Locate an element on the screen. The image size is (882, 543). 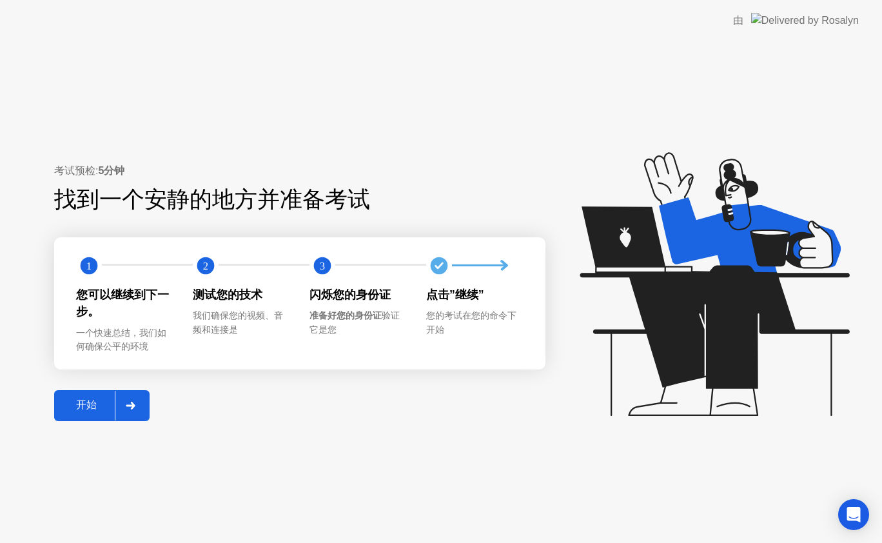
div: 由 is located at coordinates (738, 21).